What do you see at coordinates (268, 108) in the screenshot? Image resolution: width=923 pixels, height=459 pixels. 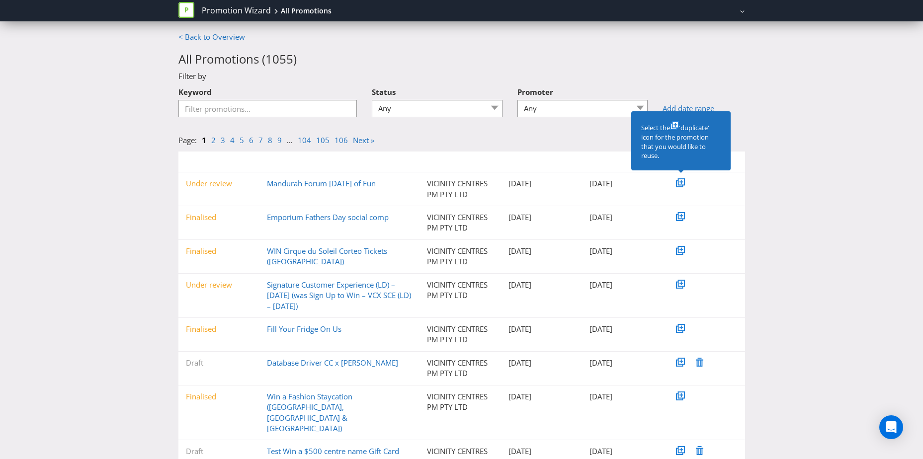 I see `input: Filter promotions...` at bounding box center [268, 108].